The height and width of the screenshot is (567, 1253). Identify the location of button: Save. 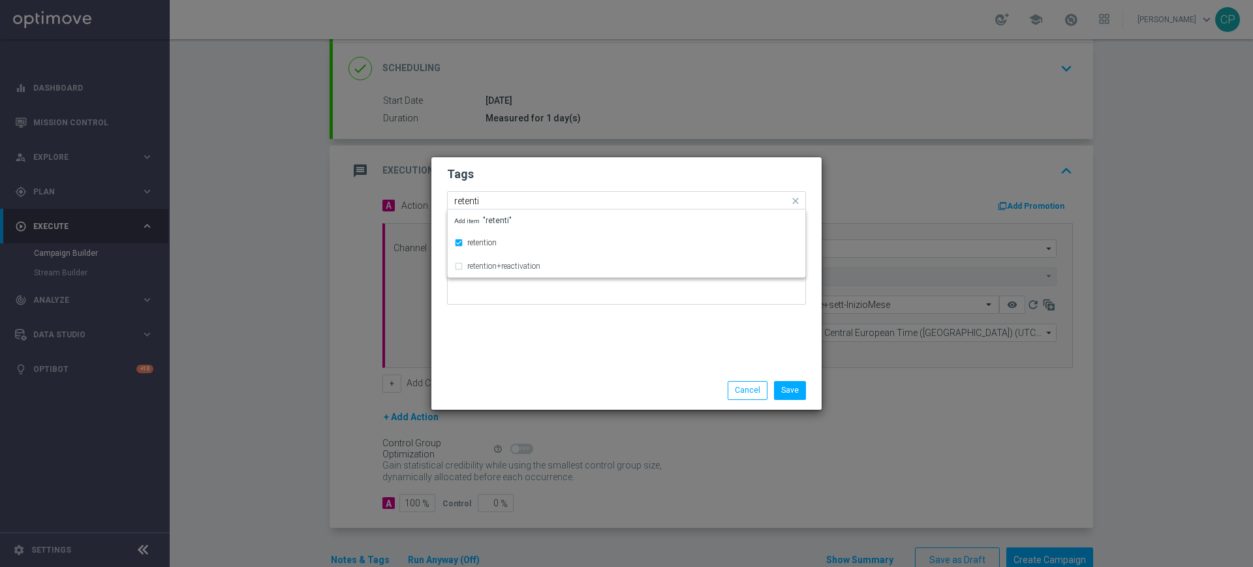
(790, 390).